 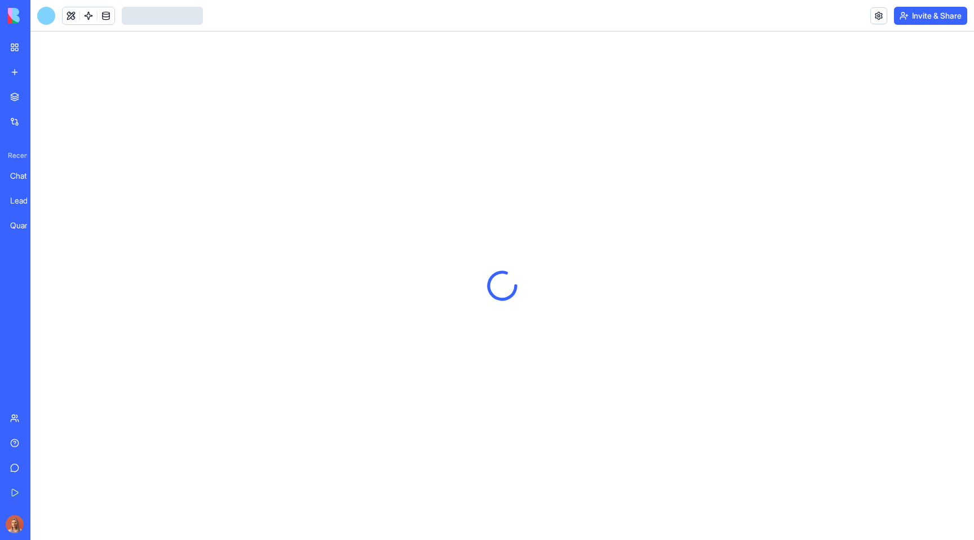 What do you see at coordinates (15, 524) in the screenshot?
I see `img: Marina_gj5dtt.jpg` at bounding box center [15, 524].